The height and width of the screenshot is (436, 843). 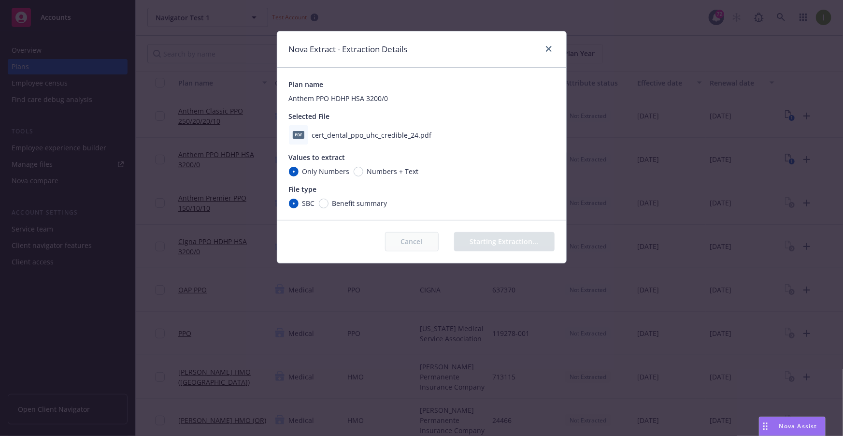 What do you see at coordinates (294, 203) in the screenshot?
I see `input: SBC` at bounding box center [294, 203].